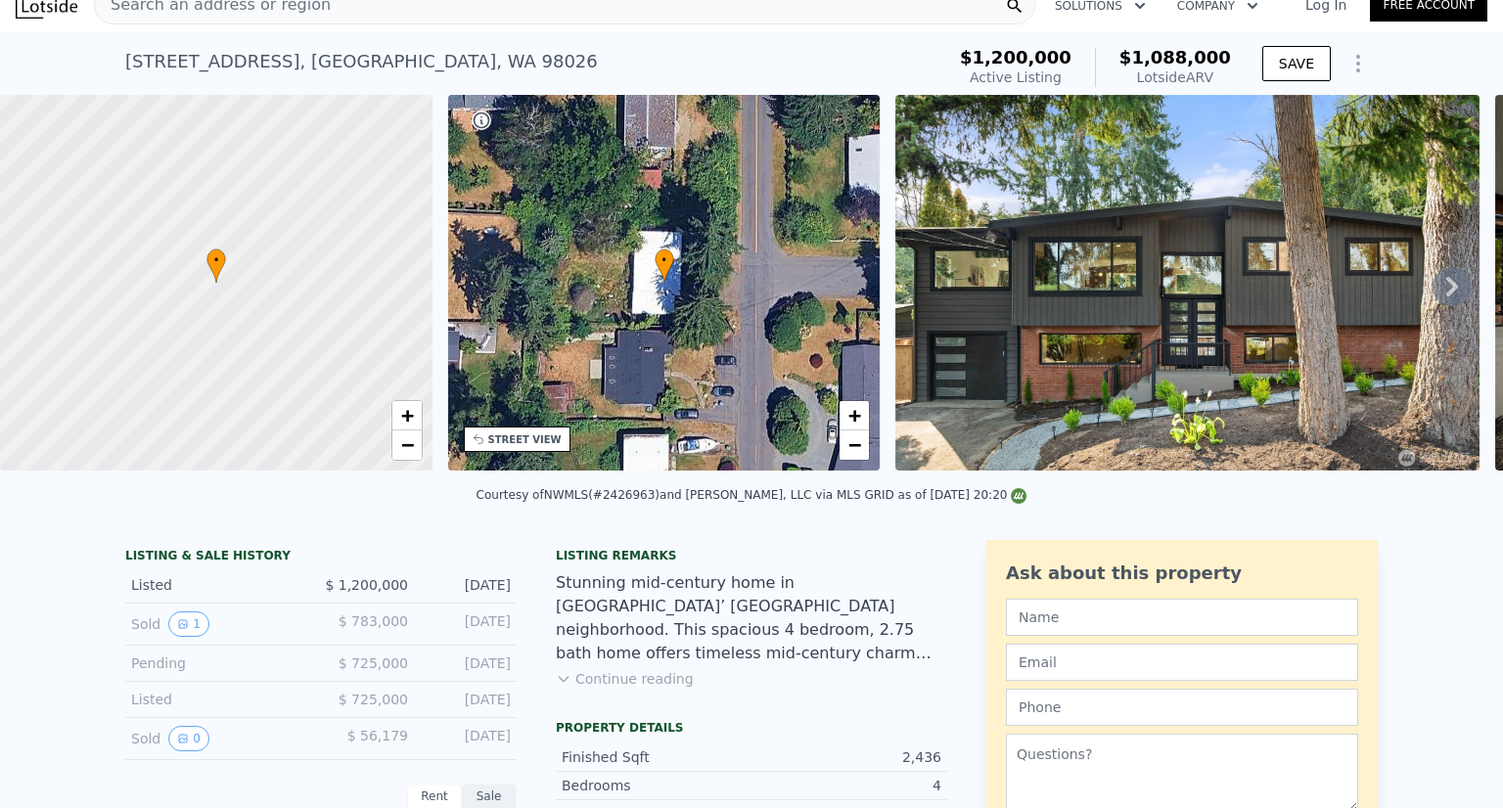 This screenshot has height=808, width=1503. I want to click on button: Continue reading, so click(624, 679).